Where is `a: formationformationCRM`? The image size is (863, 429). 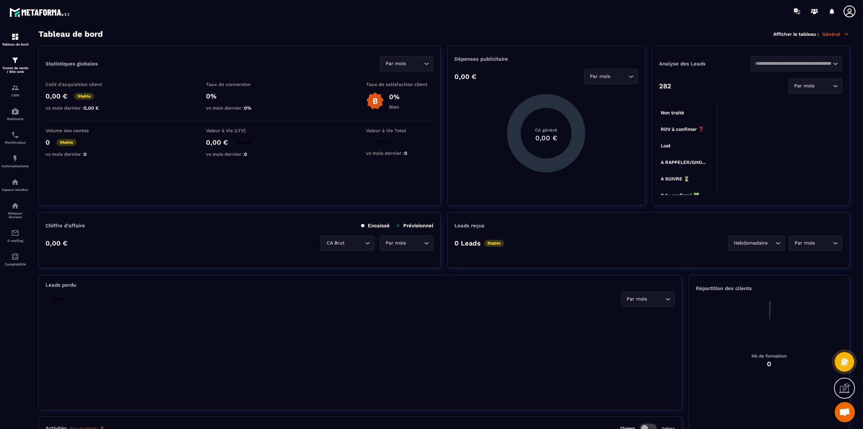 a: formationformationCRM is located at coordinates (15, 90).